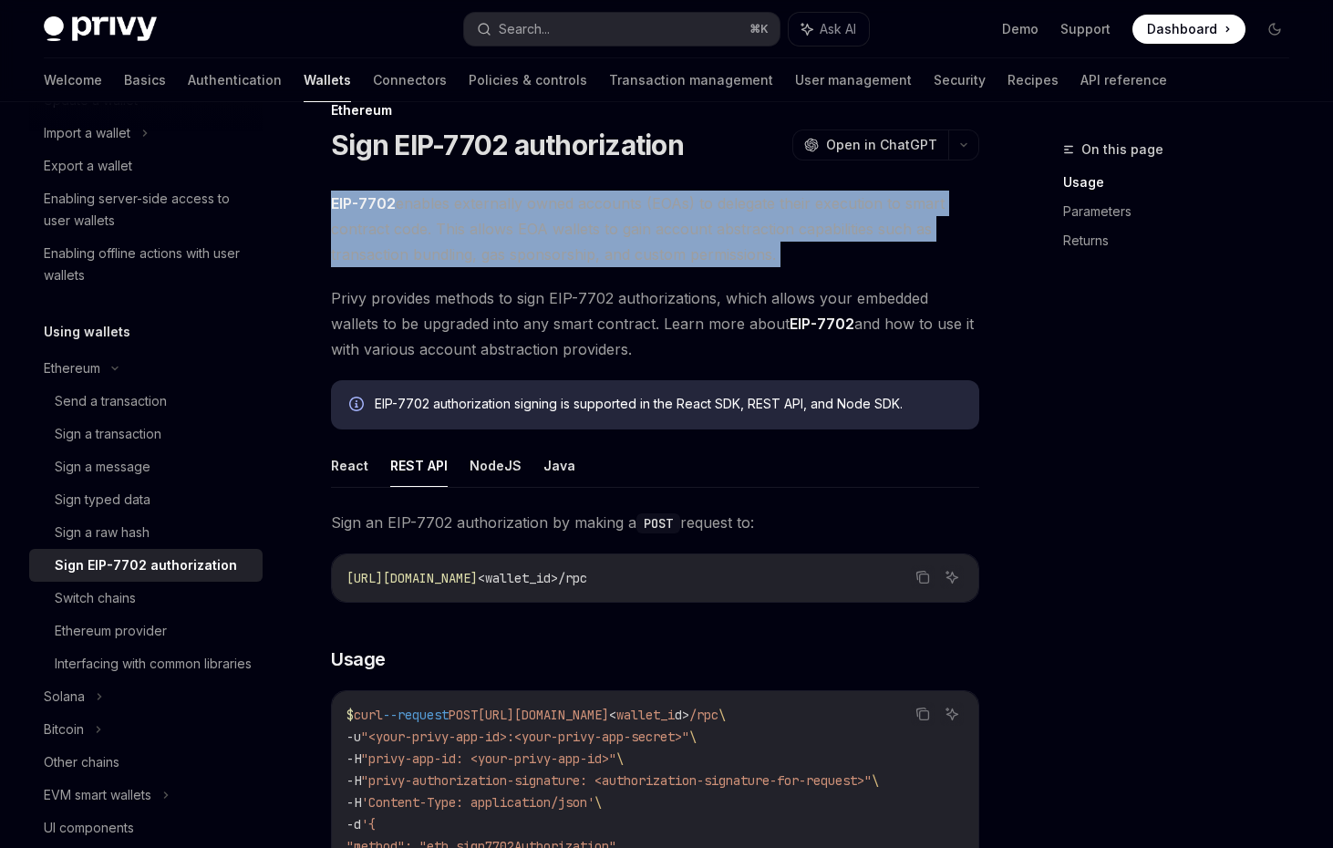 The width and height of the screenshot is (1333, 848). Describe the element at coordinates (1275, 29) in the screenshot. I see `button: Toggle dark mode` at that location.